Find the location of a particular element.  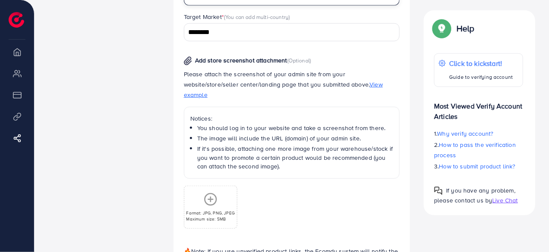

span: Live Chat is located at coordinates (504, 200).